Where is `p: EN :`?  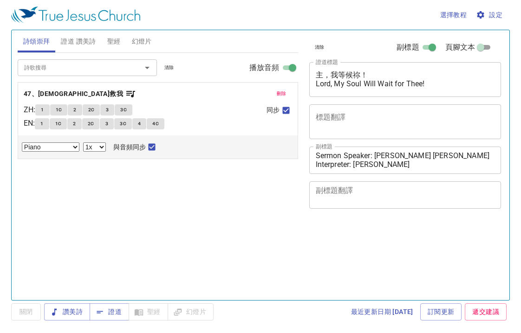
p: EN : is located at coordinates (29, 123).